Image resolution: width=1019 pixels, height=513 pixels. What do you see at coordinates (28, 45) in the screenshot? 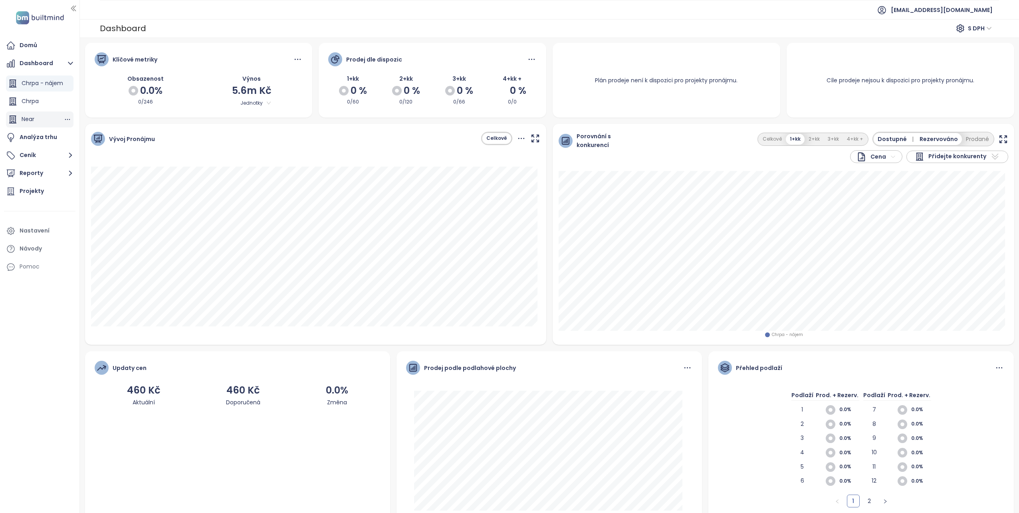
I see `div: Domů` at bounding box center [28, 45].